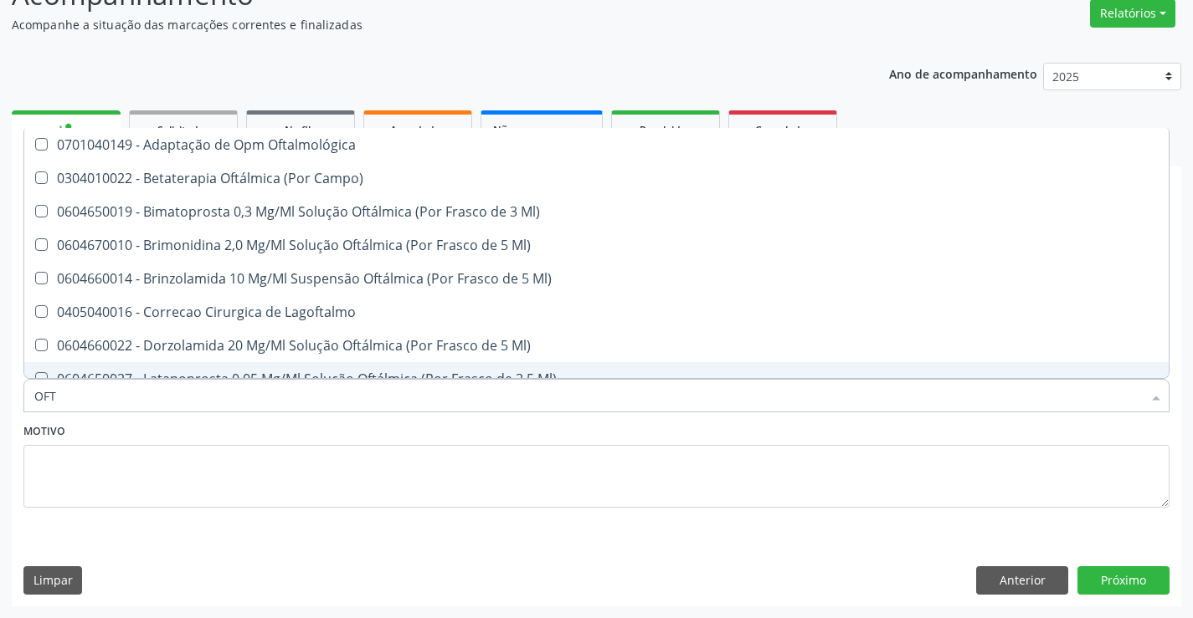 The width and height of the screenshot is (1193, 618). I want to click on label: Motivo, so click(44, 432).